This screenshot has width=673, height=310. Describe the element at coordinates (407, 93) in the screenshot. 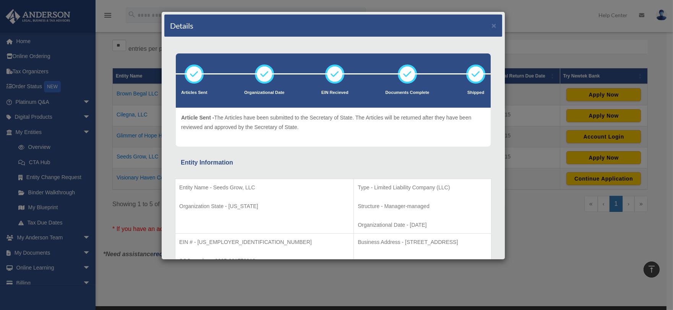

I see `p: Documents Complete` at that location.